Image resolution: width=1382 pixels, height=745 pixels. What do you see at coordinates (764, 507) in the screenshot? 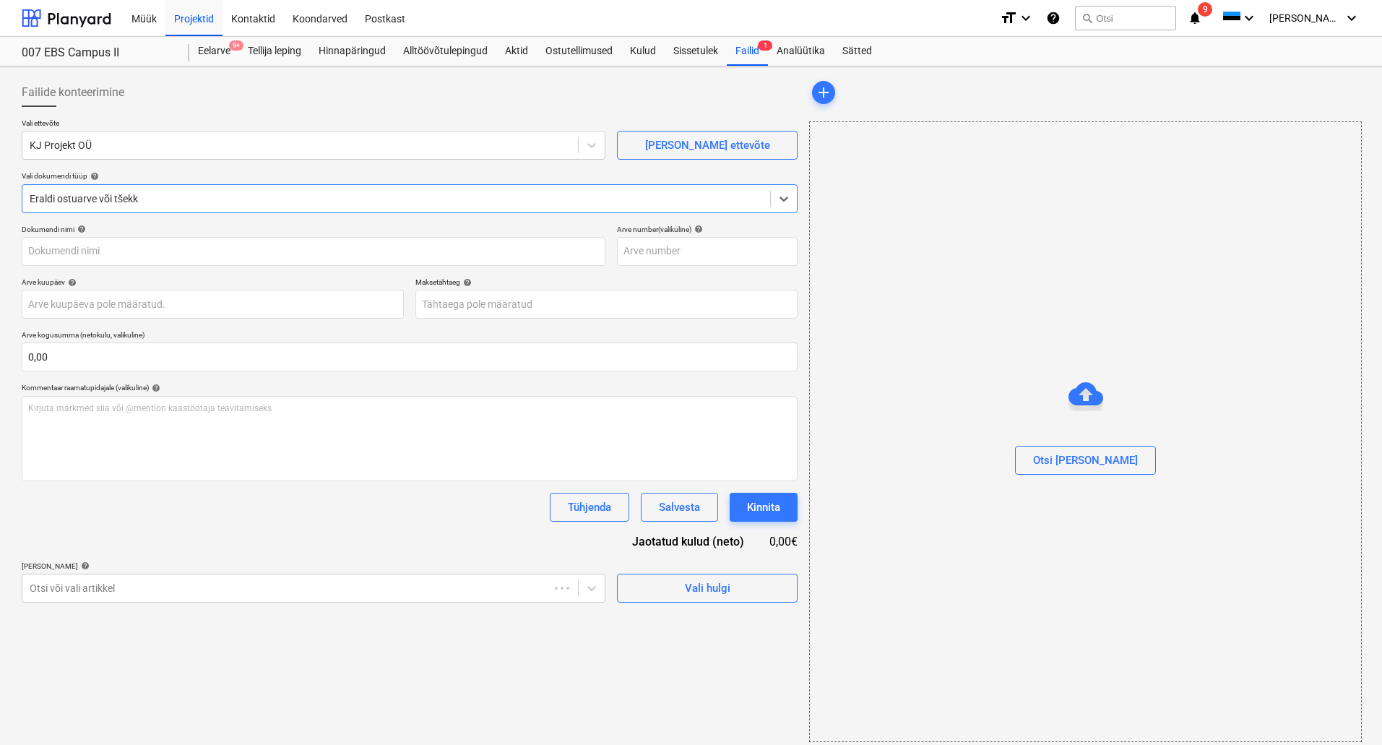
I see `button: Kinnita` at bounding box center [764, 507].